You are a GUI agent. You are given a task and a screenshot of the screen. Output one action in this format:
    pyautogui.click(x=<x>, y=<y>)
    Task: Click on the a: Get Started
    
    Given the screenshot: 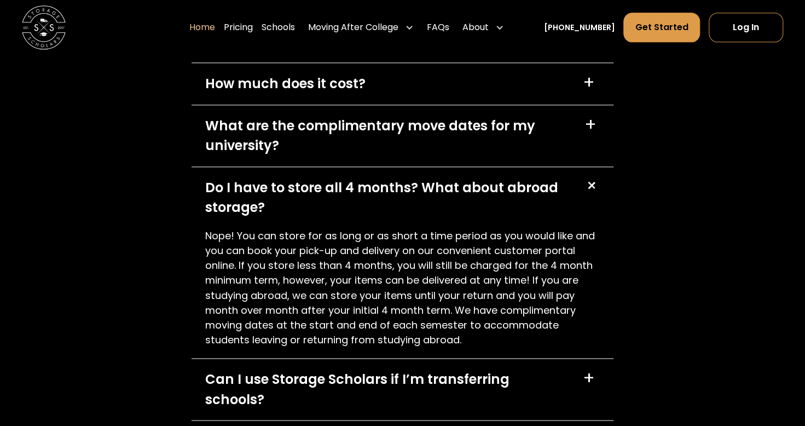 What is the action you would take?
    pyautogui.click(x=661, y=27)
    